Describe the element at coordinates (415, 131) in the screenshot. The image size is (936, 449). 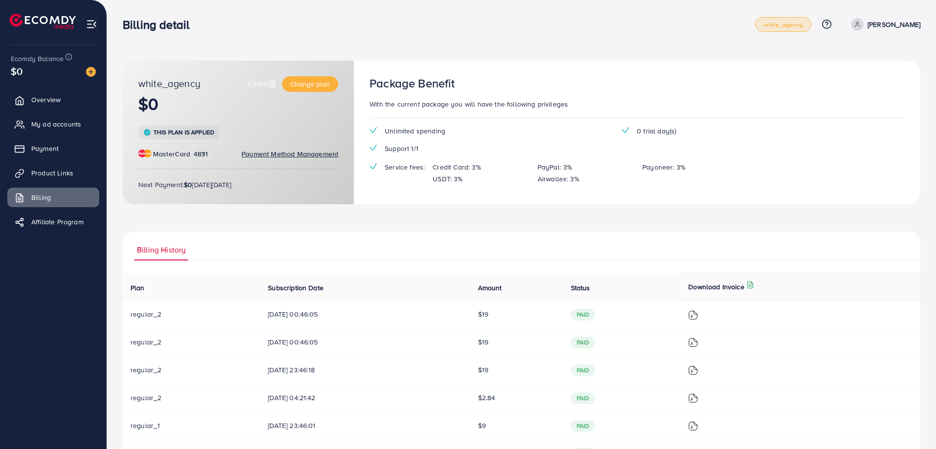
I see `span: Unlimited spending` at that location.